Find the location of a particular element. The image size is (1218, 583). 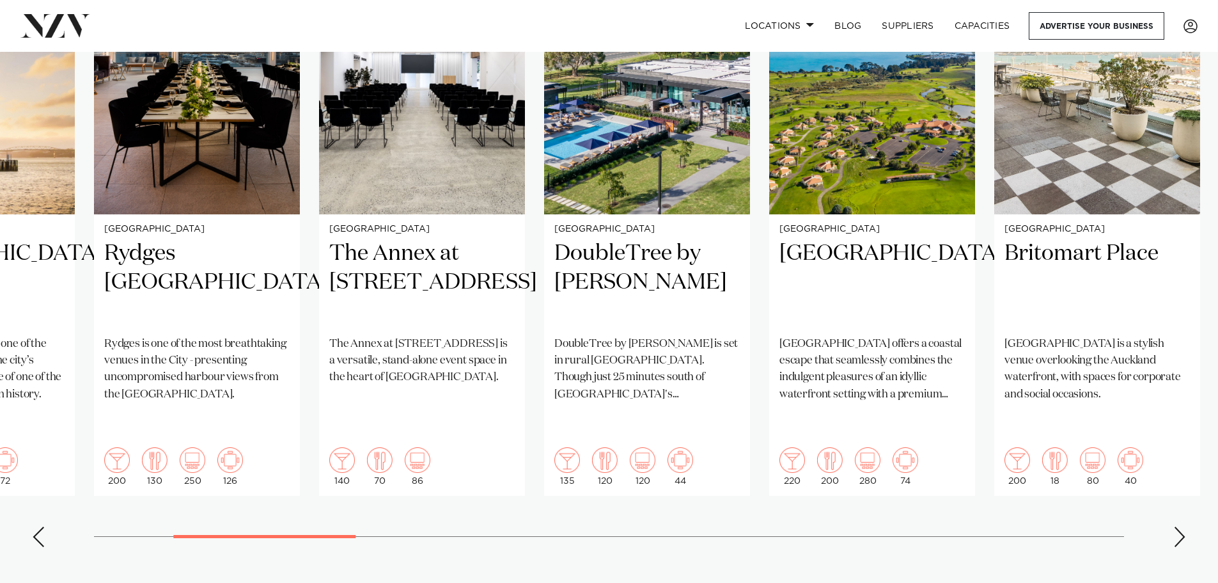

div: 18 is located at coordinates (1055, 466).